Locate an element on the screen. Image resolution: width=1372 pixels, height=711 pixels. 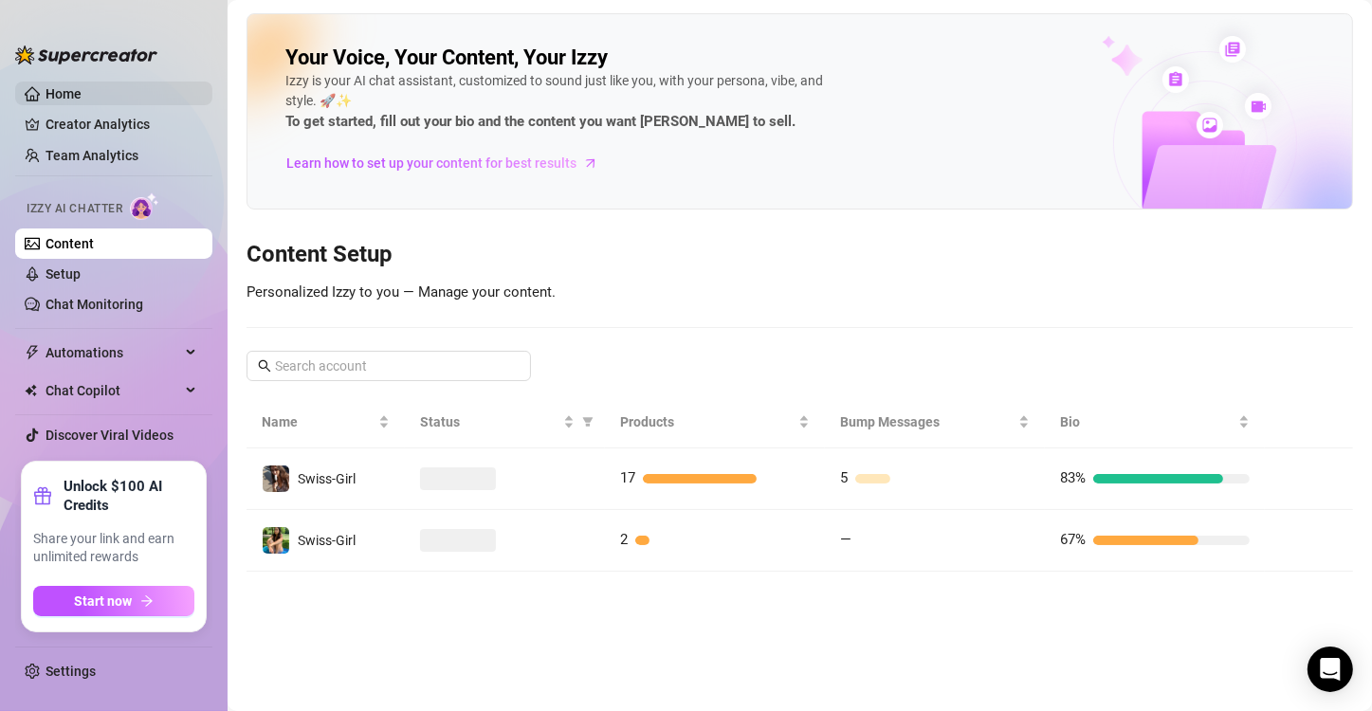
img: AI Chatter is located at coordinates (144, 206).